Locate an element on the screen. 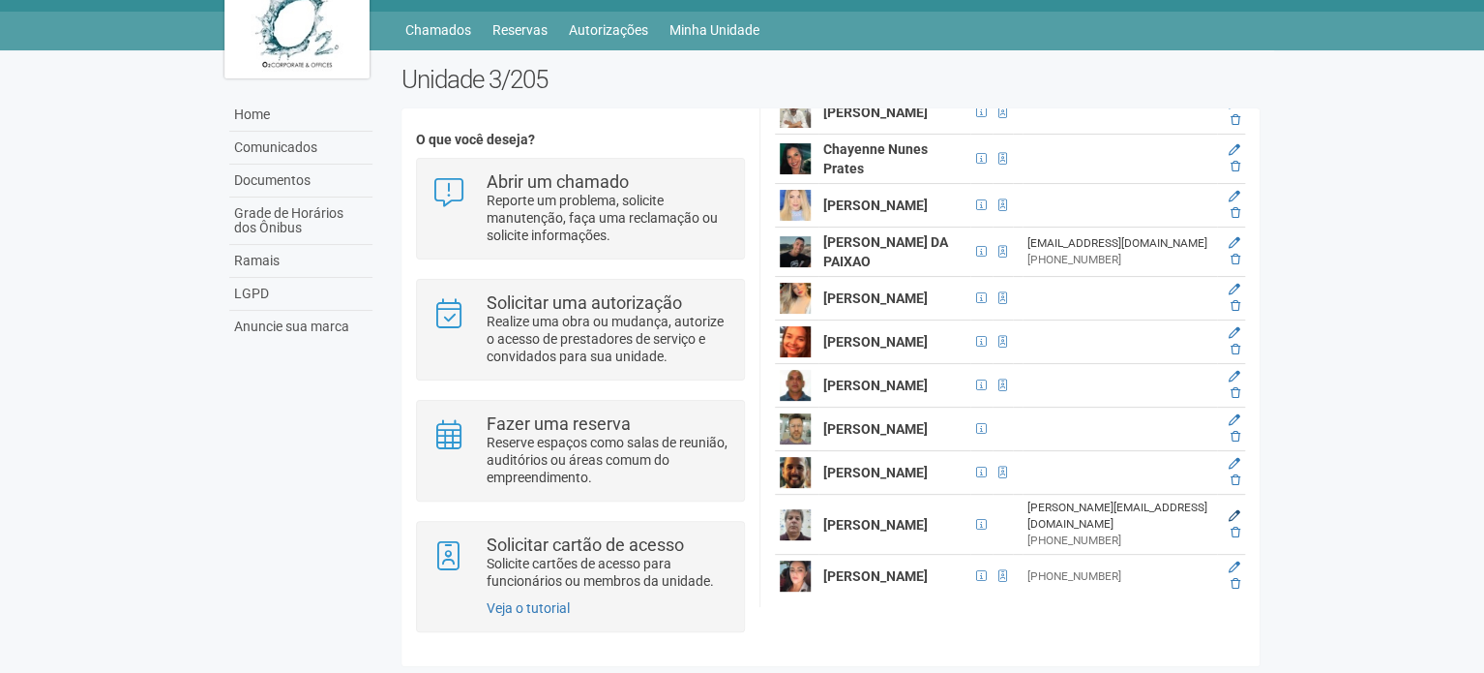 This screenshot has height=673, width=1484. strong: Solicitar uma autorização is located at coordinates (584, 302).